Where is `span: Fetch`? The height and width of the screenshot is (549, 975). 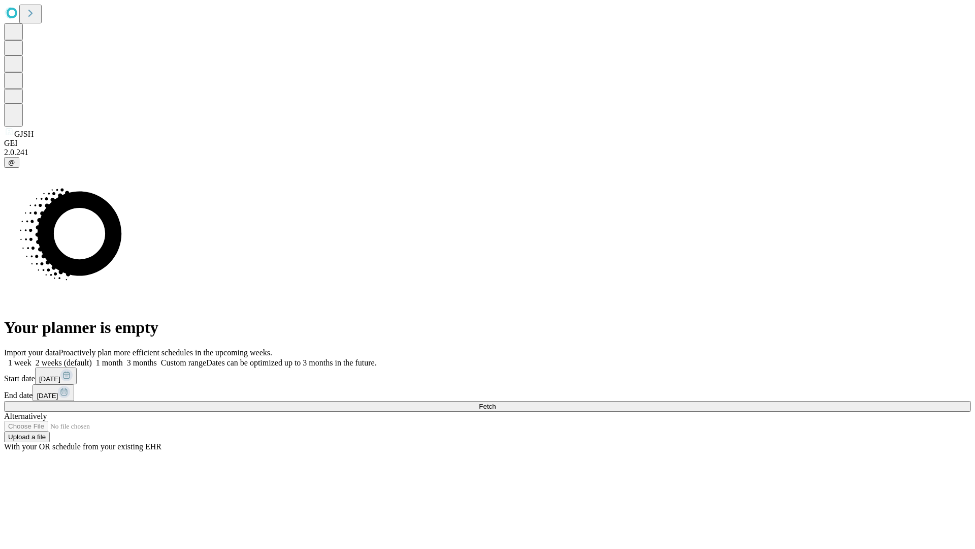
span: Fetch is located at coordinates (487, 406).